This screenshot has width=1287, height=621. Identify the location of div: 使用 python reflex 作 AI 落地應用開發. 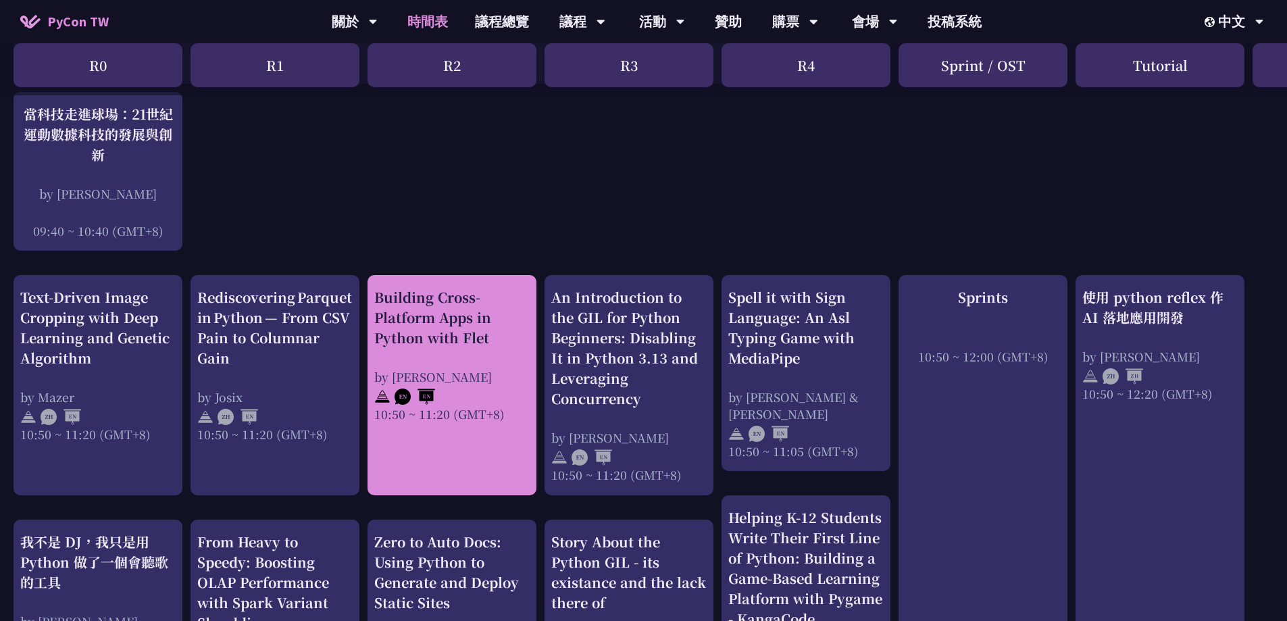
(1160, 307).